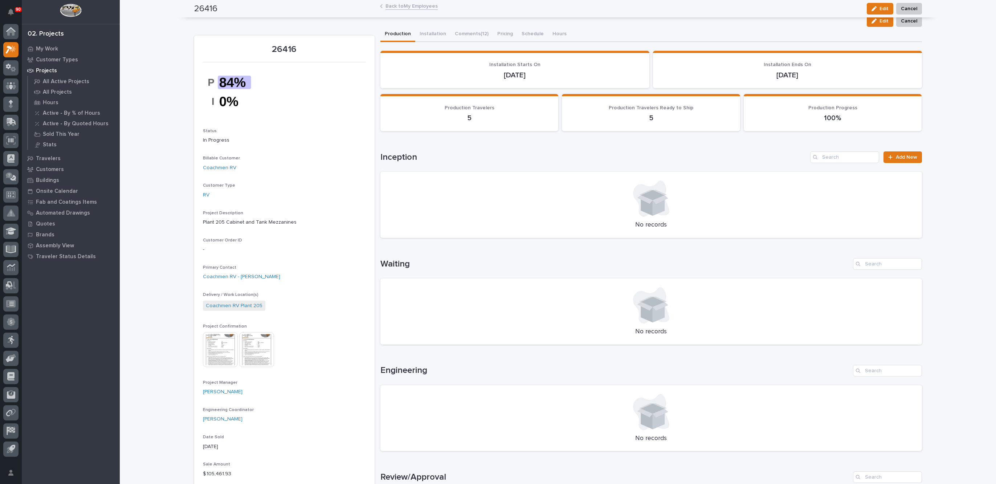  Describe the element at coordinates (230, 92) in the screenshot. I see `img: uq-NOTOxfEilN4fiakcxDZph-yp_9l7d7Met8Bchwds` at that location.